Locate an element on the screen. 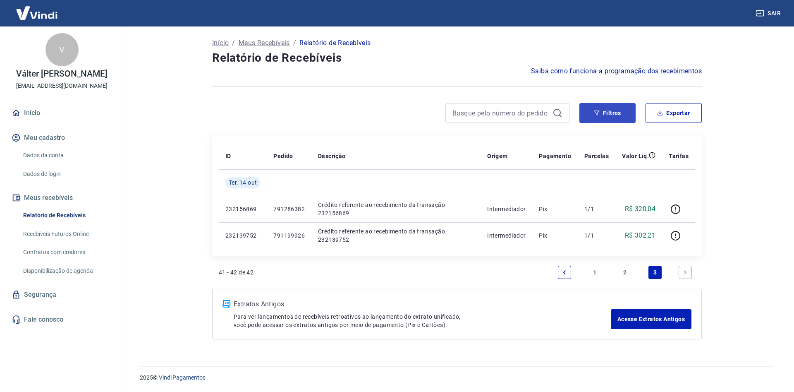  button: Filtros is located at coordinates (607, 113).